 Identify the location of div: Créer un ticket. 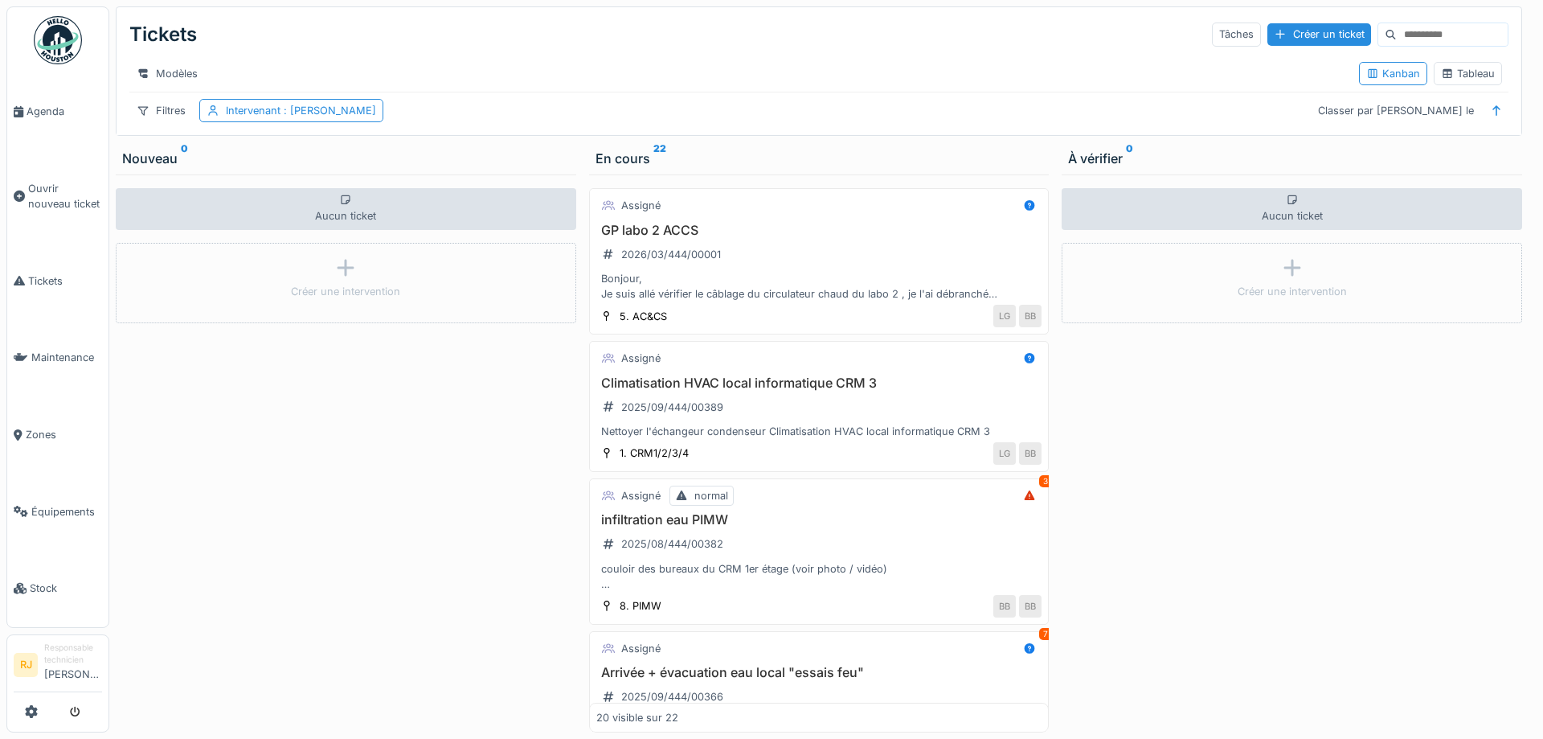
(1319, 34).